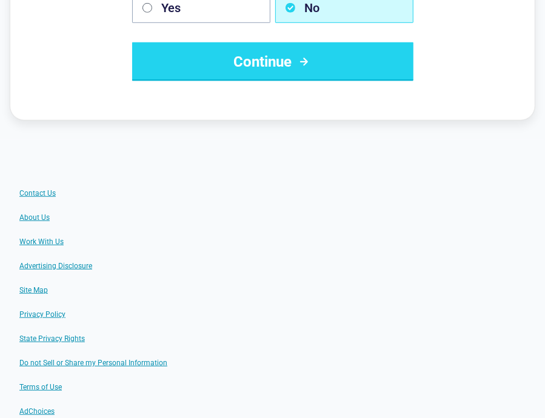 The height and width of the screenshot is (418, 545). I want to click on a: Terms of Use, so click(41, 387).